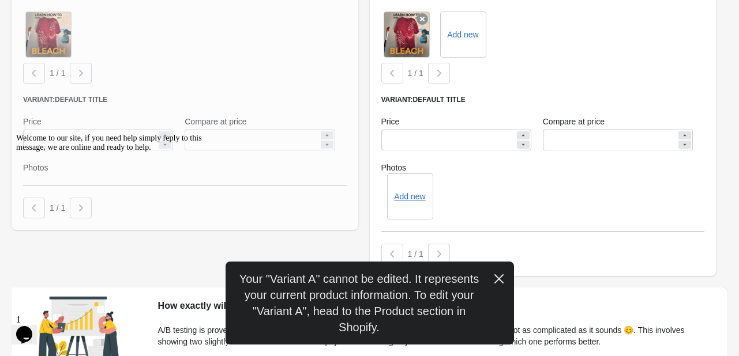 The height and width of the screenshot is (356, 739). I want to click on label: Compare at price, so click(573, 122).